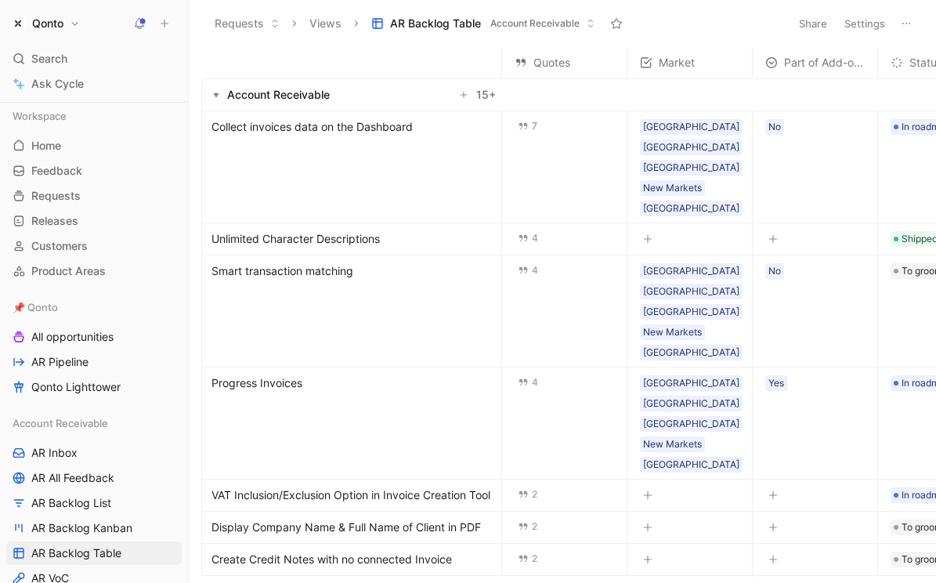  What do you see at coordinates (353, 559) in the screenshot?
I see `a: Create Credit Notes with no connected Invoice` at bounding box center [353, 559].